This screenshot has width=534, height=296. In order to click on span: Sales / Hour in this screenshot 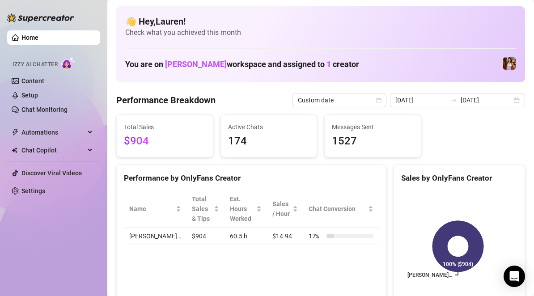, I will do `click(281, 209)`.